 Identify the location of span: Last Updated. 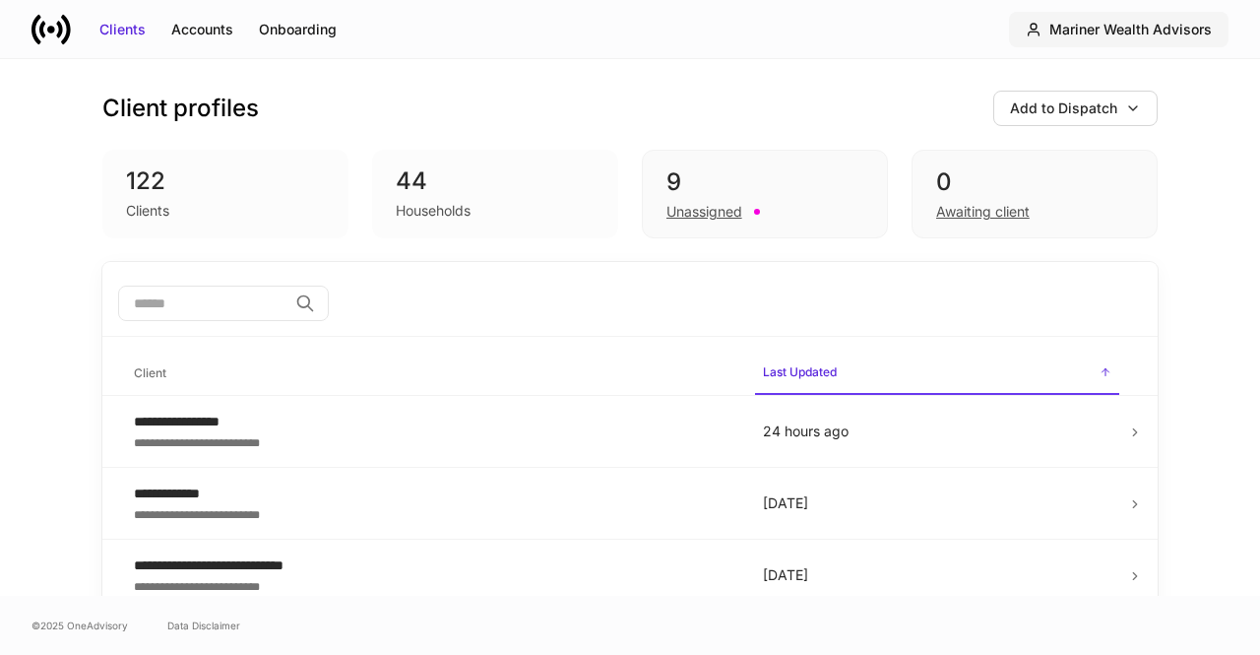
(937, 373).